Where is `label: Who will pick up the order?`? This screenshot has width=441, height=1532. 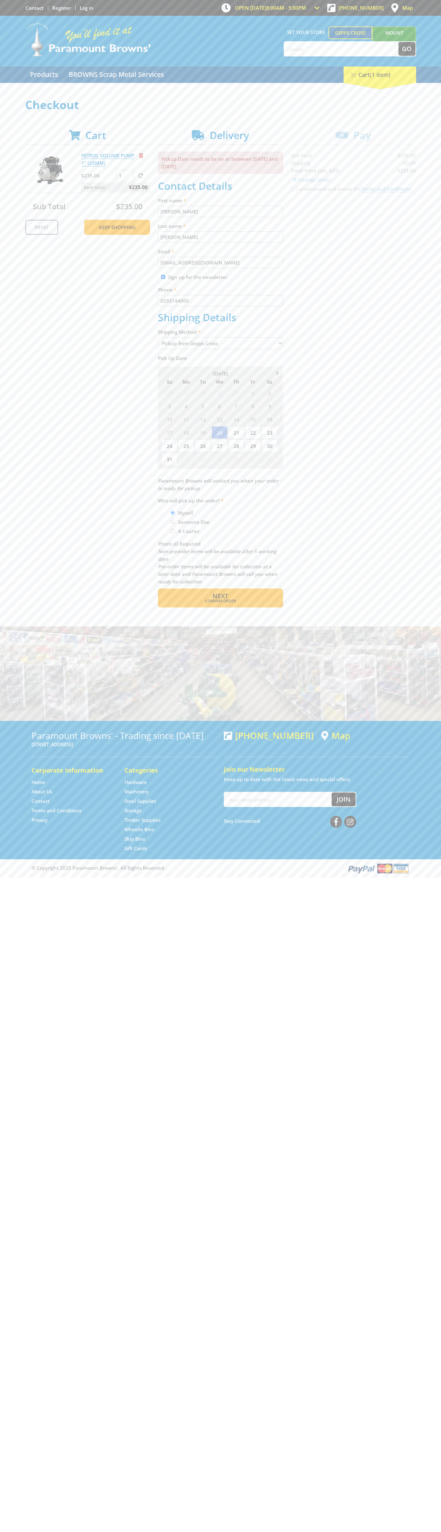 label: Who will pick up the order? is located at coordinates (220, 501).